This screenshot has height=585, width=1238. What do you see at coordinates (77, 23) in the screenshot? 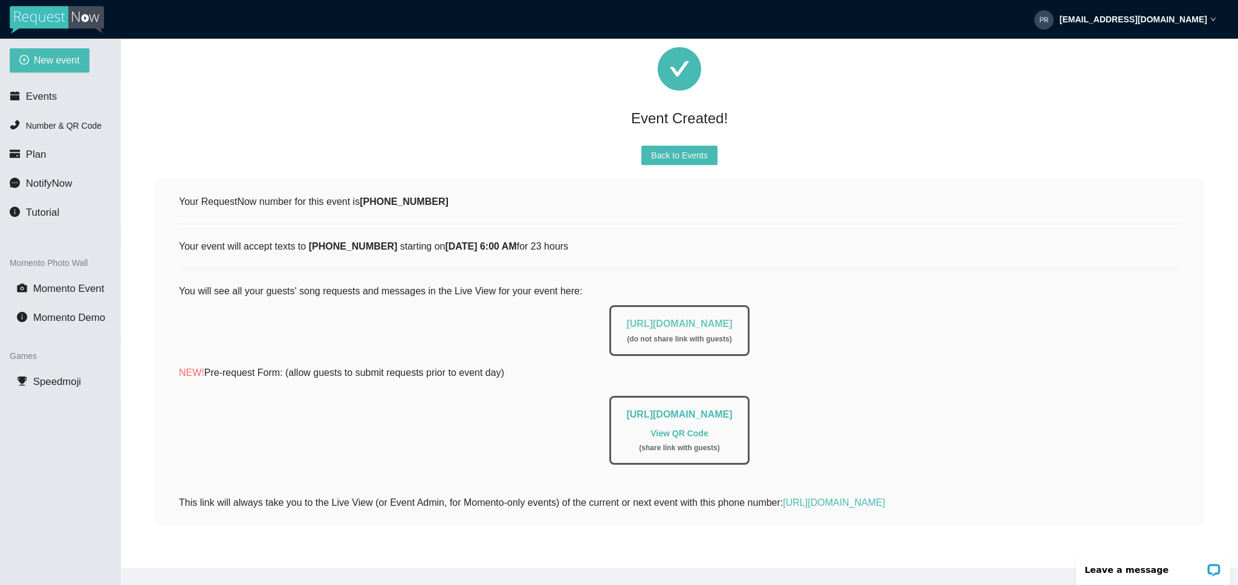
I see `p: Leave a message` at bounding box center [77, 23].